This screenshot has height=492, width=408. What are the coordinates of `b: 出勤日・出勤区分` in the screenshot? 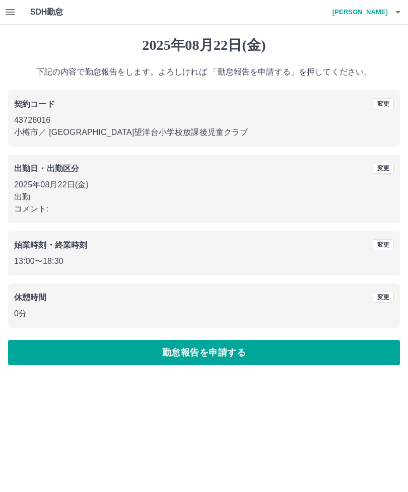 It's located at (46, 168).